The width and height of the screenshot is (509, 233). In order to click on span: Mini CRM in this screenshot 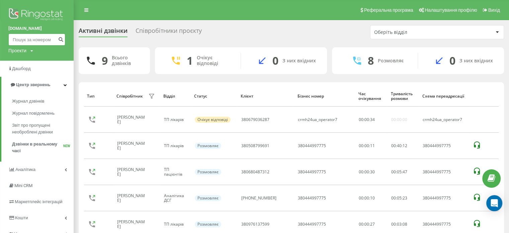, I will do `click(23, 185)`.